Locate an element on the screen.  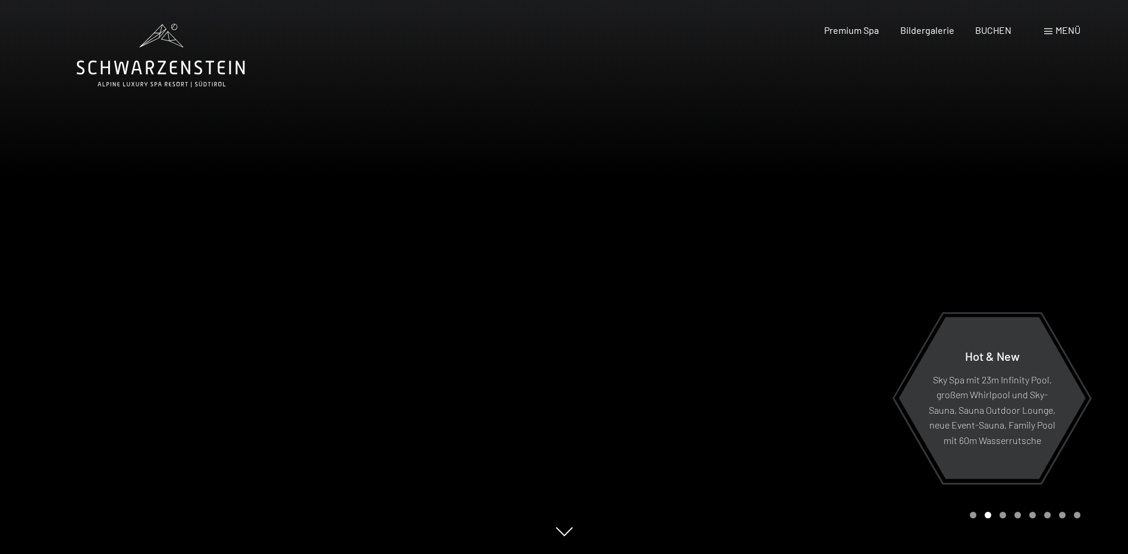
div: Carousel Page 8 is located at coordinates (1076, 515).